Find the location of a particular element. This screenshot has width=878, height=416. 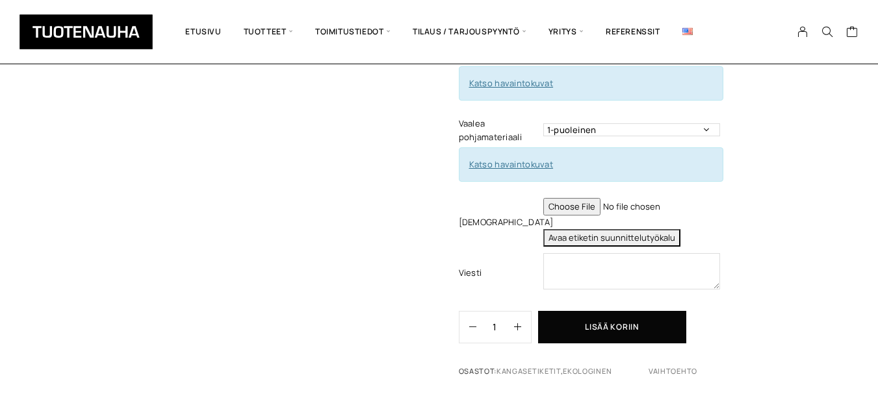

img: Tuotenauha Oy is located at coordinates (86, 32).